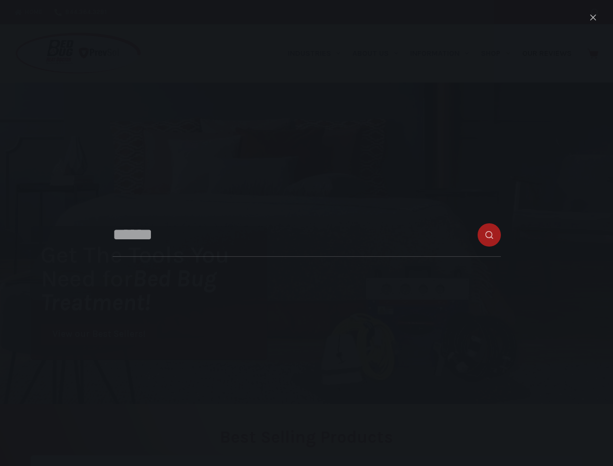 The width and height of the screenshot is (613, 466). Describe the element at coordinates (78, 53) in the screenshot. I see `img: Prevsol/Bed Bug Heat Doctor` at that location.